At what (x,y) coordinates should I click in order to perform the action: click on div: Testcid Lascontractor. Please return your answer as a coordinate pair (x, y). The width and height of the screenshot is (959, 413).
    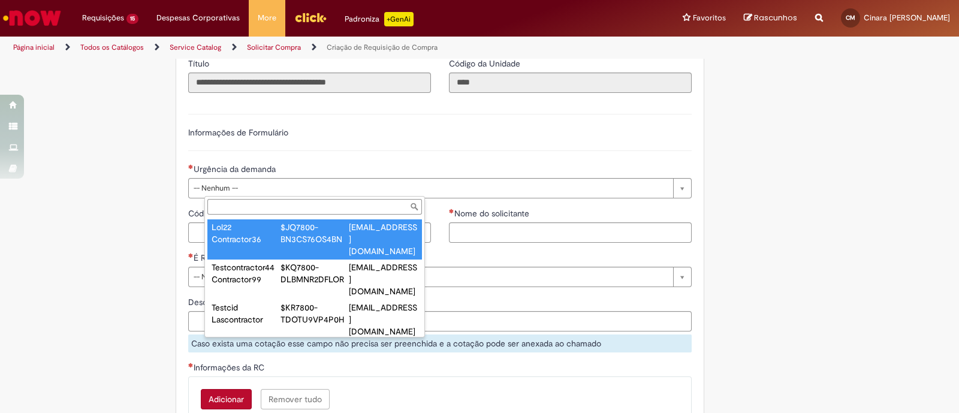
    Looking at the image, I should click on (246, 313).